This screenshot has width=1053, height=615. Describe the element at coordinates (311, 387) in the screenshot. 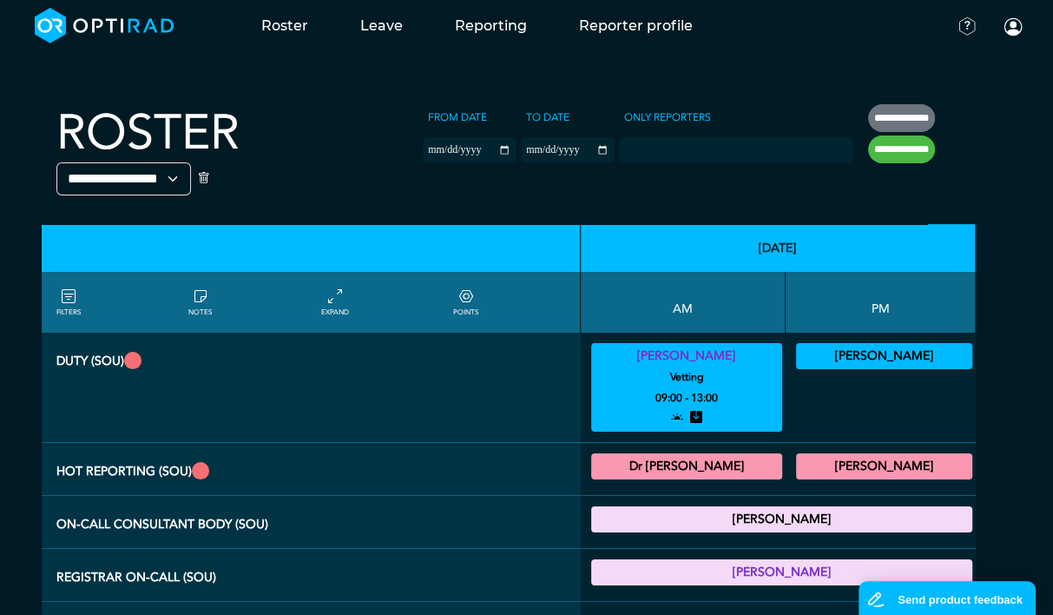

I see `th: Duty (SOU)` at that location.